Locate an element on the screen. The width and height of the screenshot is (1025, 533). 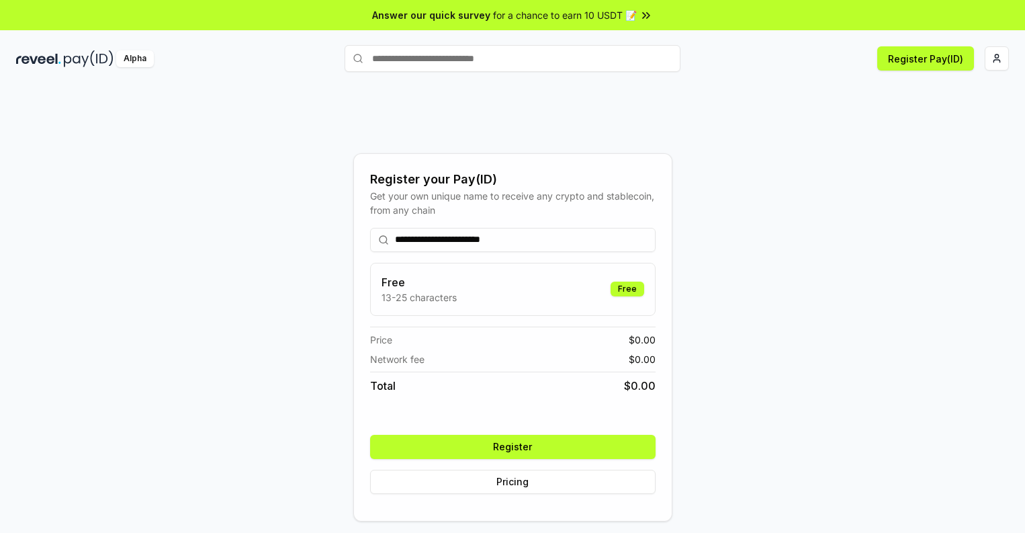
img: pay_id is located at coordinates (89, 58).